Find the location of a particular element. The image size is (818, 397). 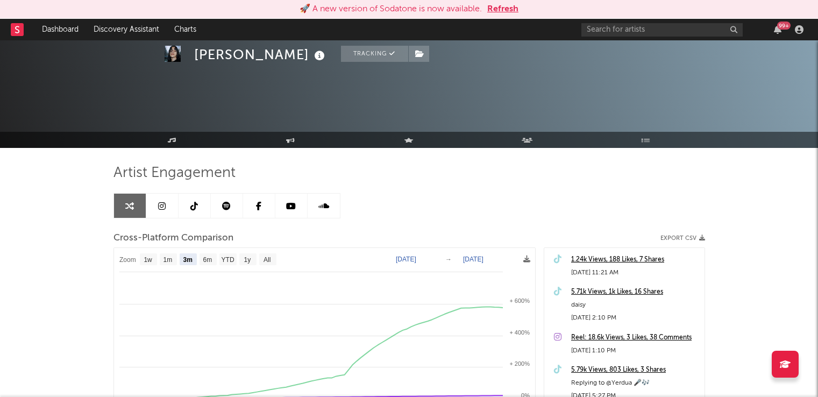

div: 5.71k Views, 1k Likes, 16 Shares is located at coordinates (635, 292).